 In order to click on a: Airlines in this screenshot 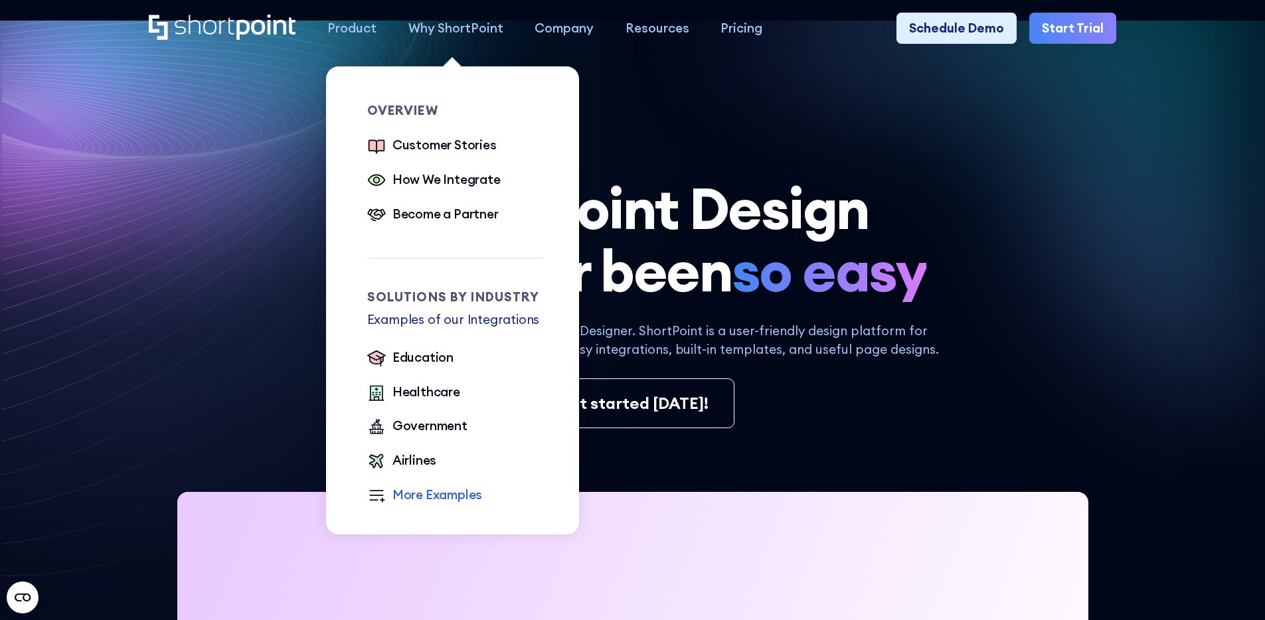, I will do `click(402, 461)`.